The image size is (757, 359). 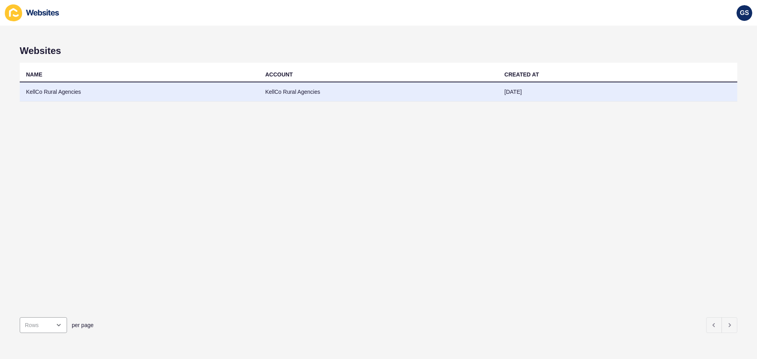 I want to click on div: open menu, so click(x=43, y=325).